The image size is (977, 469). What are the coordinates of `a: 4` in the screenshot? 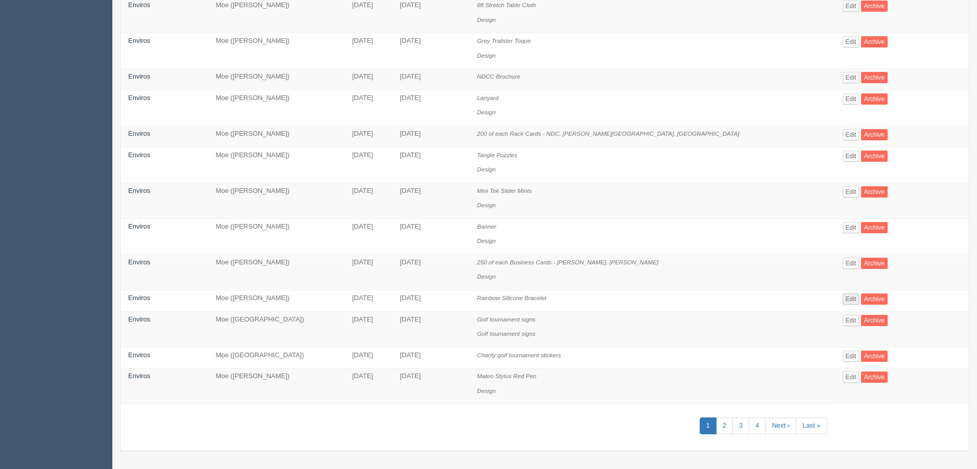 It's located at (757, 426).